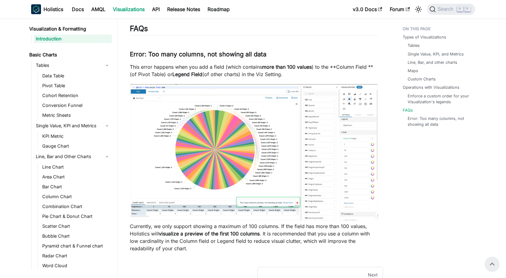 Image resolution: width=506 pixels, height=278 pixels. I want to click on a: HolisticsHolistics, so click(47, 9).